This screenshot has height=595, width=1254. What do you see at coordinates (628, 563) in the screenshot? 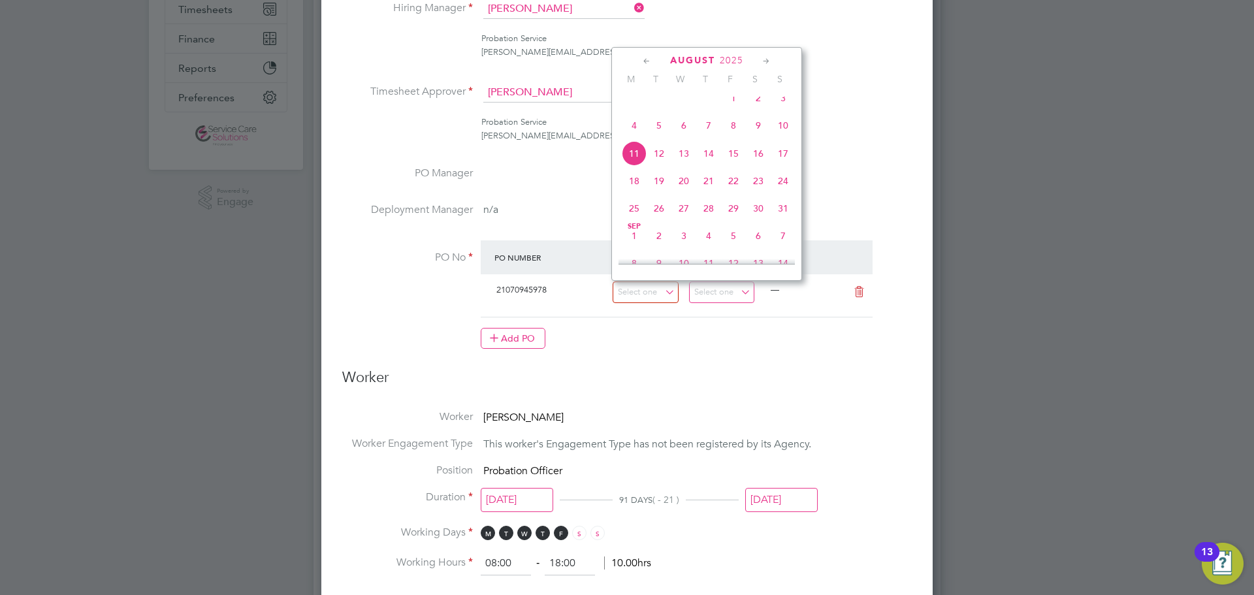
I see `span: 10.00hrs` at bounding box center [628, 563].